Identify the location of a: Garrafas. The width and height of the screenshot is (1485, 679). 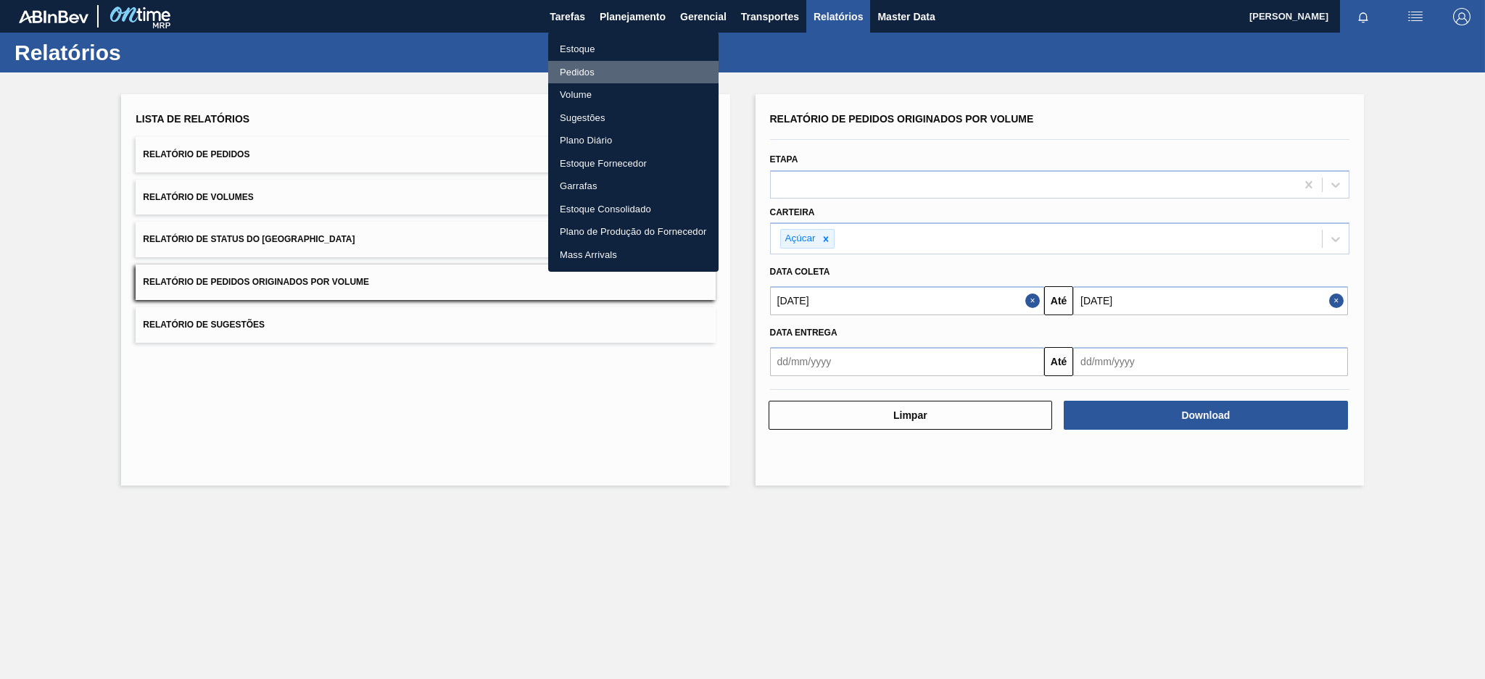
(633, 186).